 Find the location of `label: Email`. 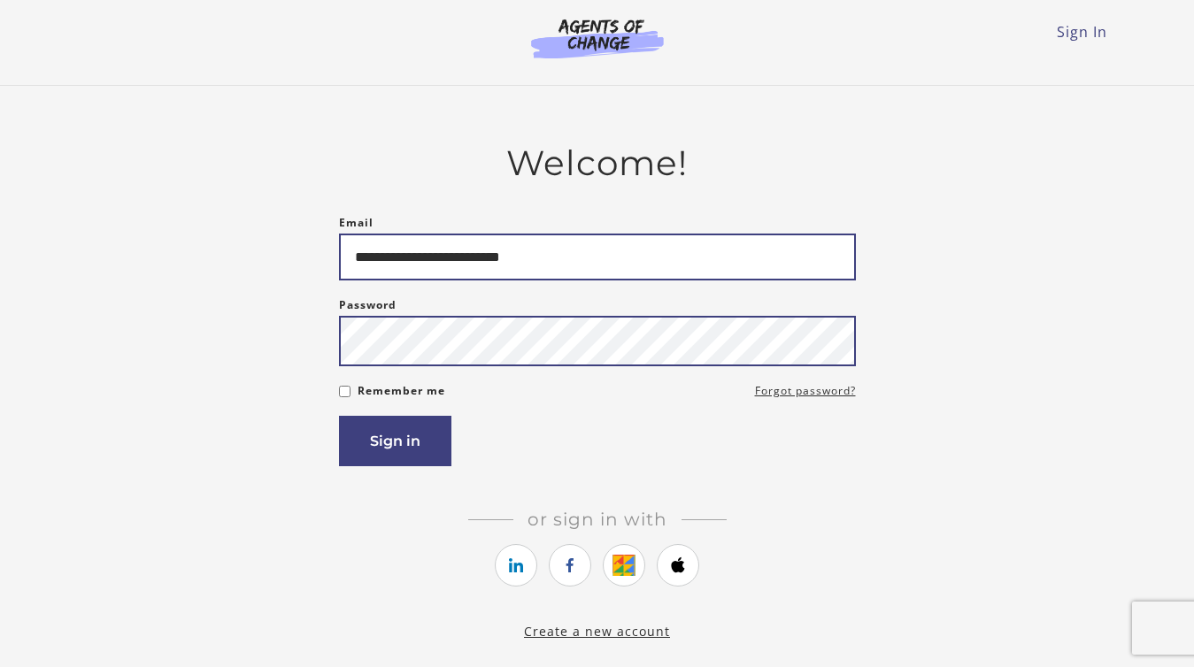

label: Email is located at coordinates (356, 223).